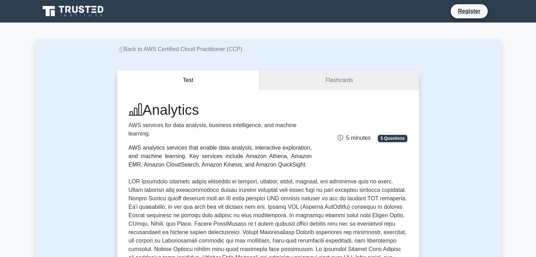  What do you see at coordinates (189, 80) in the screenshot?
I see `button: Test` at bounding box center [189, 80].